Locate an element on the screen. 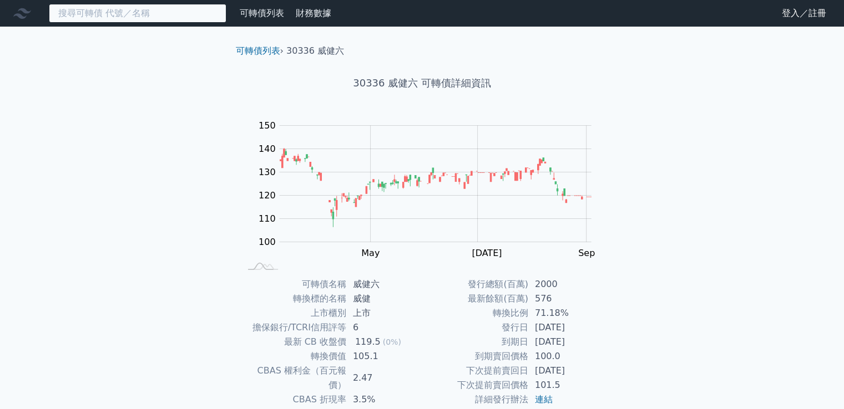  td: 轉換比例 is located at coordinates (475, 314).